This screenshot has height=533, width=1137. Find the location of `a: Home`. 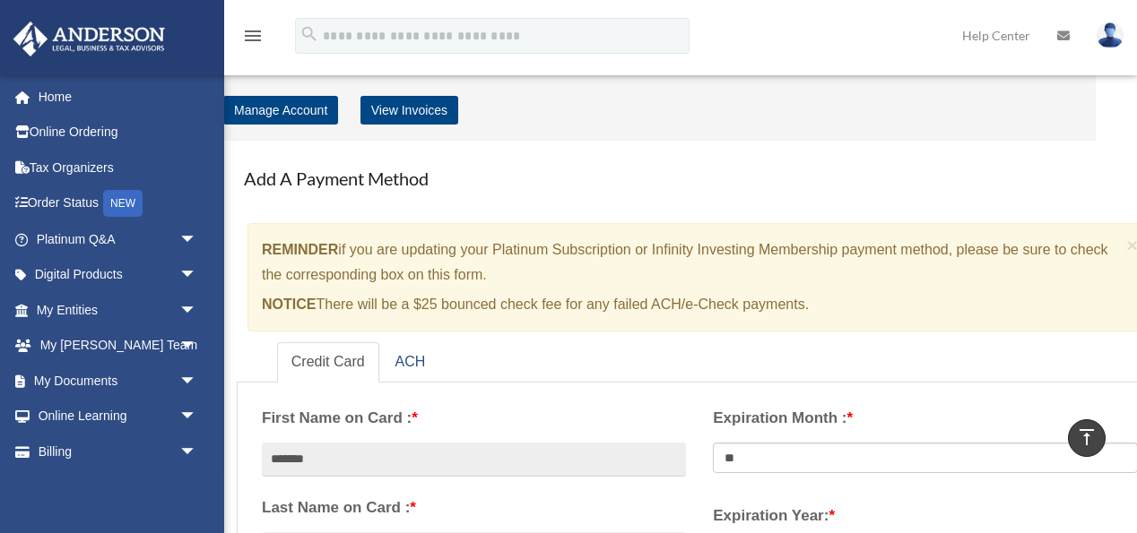

a: Home is located at coordinates (118, 97).